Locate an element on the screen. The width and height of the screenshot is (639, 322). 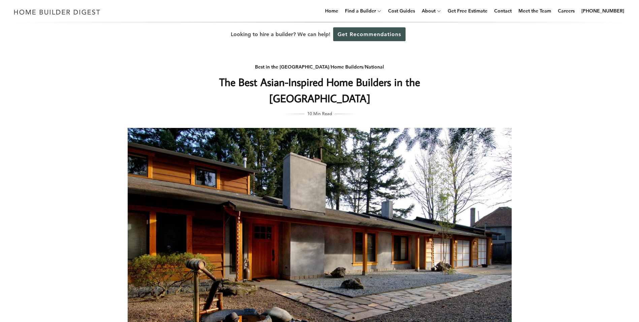
a: Get Recommendations is located at coordinates (369, 34).